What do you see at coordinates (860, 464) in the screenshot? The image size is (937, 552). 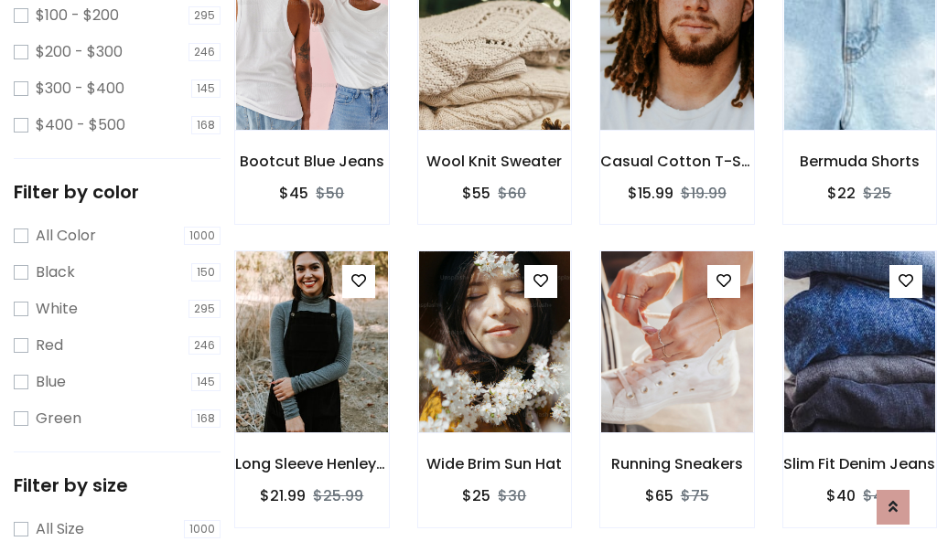 I see `h6: Slim Fit Denim Jeans` at bounding box center [860, 464].